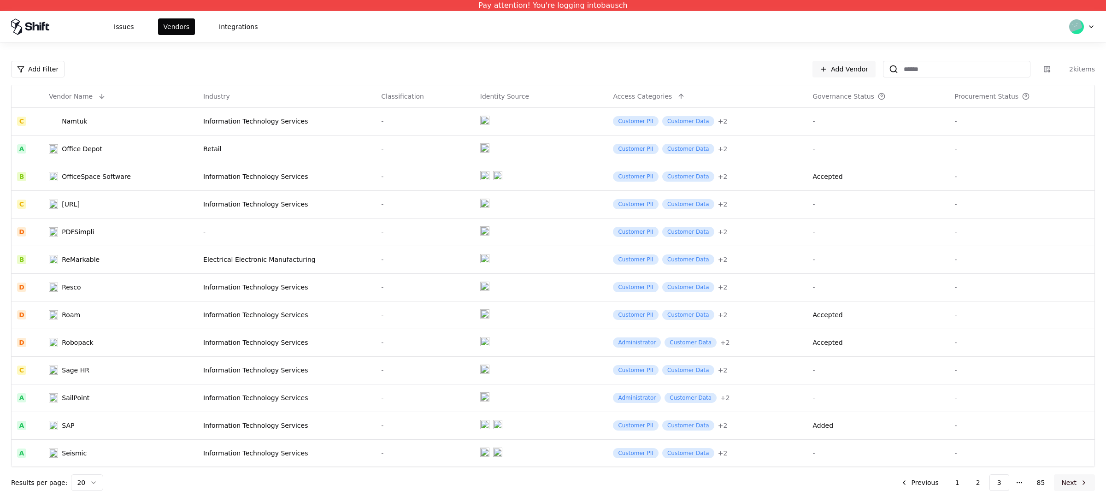 The image size is (1106, 502). Describe the element at coordinates (958, 483) in the screenshot. I see `button: 1` at that location.